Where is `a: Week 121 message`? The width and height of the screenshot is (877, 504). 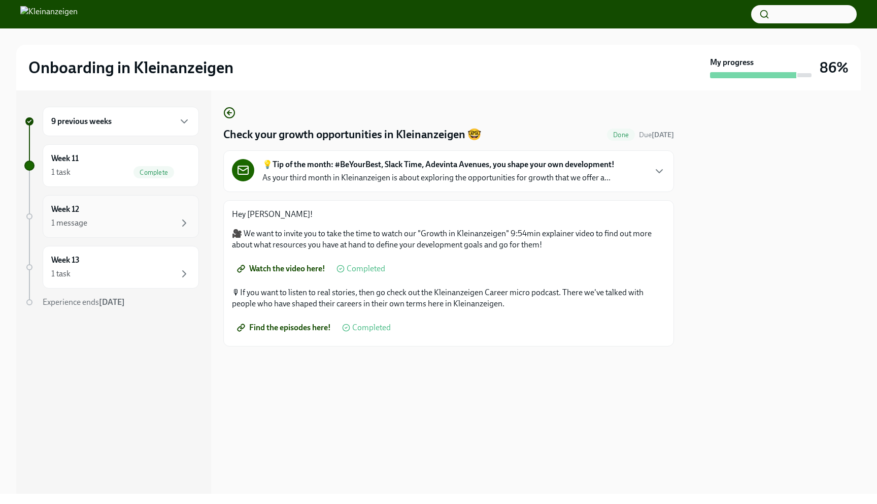
a: Week 121 message is located at coordinates (112, 216).